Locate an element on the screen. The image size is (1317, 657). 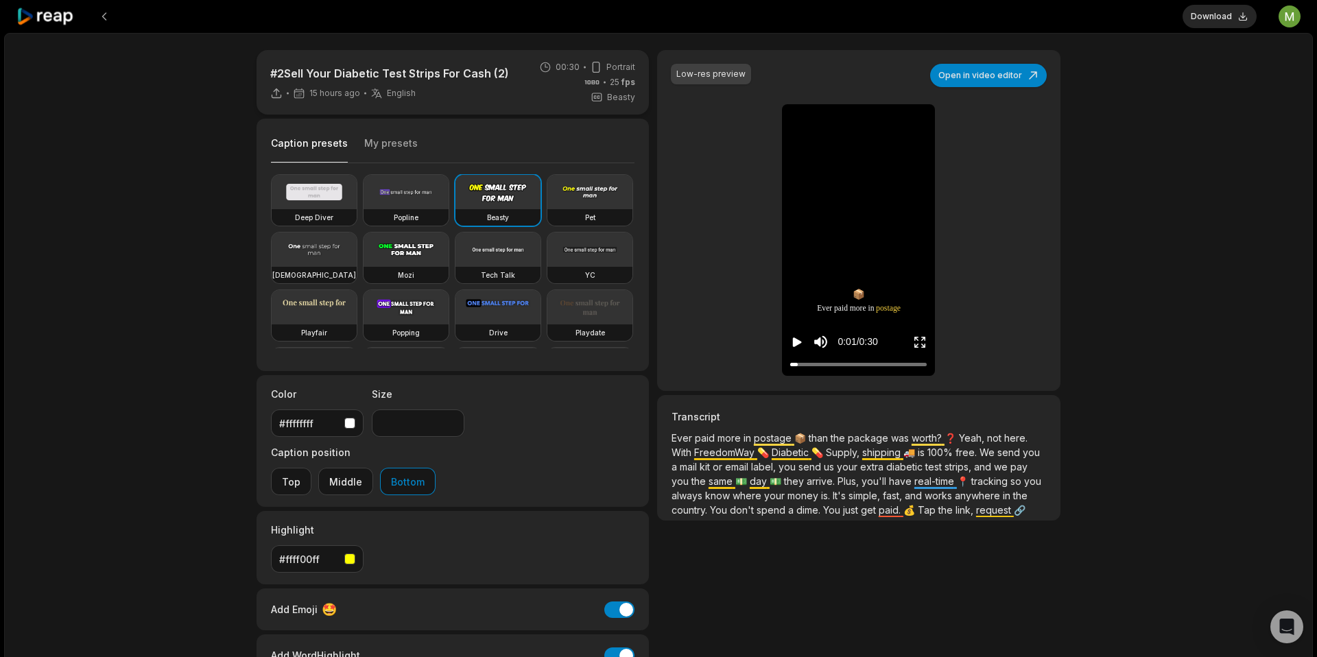
label: Color is located at coordinates (317, 394).